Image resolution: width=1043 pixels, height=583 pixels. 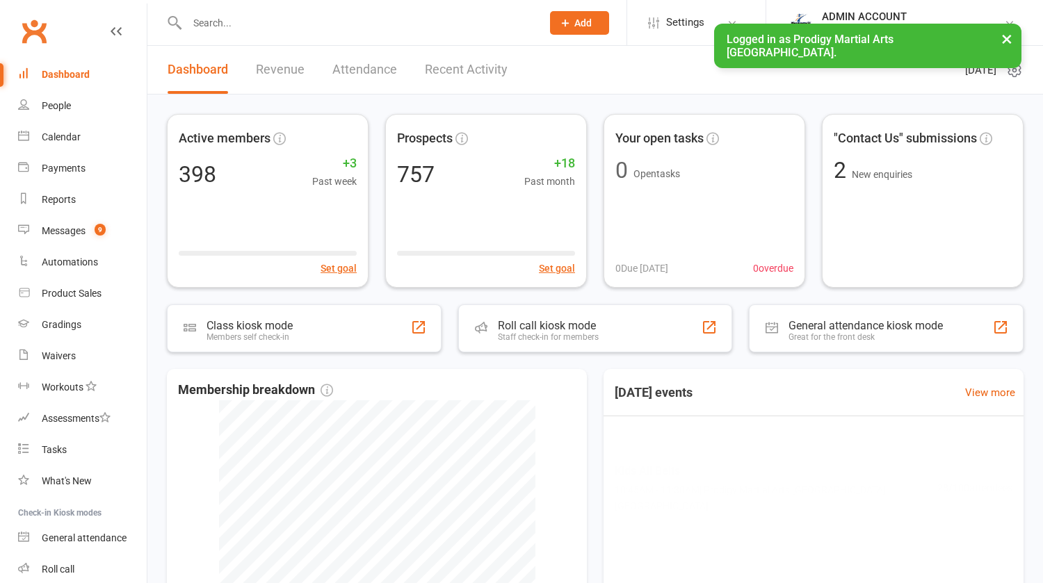 What do you see at coordinates (622, 170) in the screenshot?
I see `div: 0` at bounding box center [622, 170].